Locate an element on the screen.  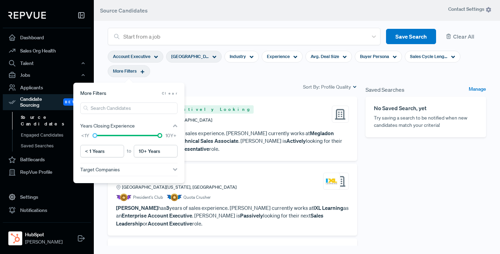
div: Jobs is located at coordinates (47, 75).